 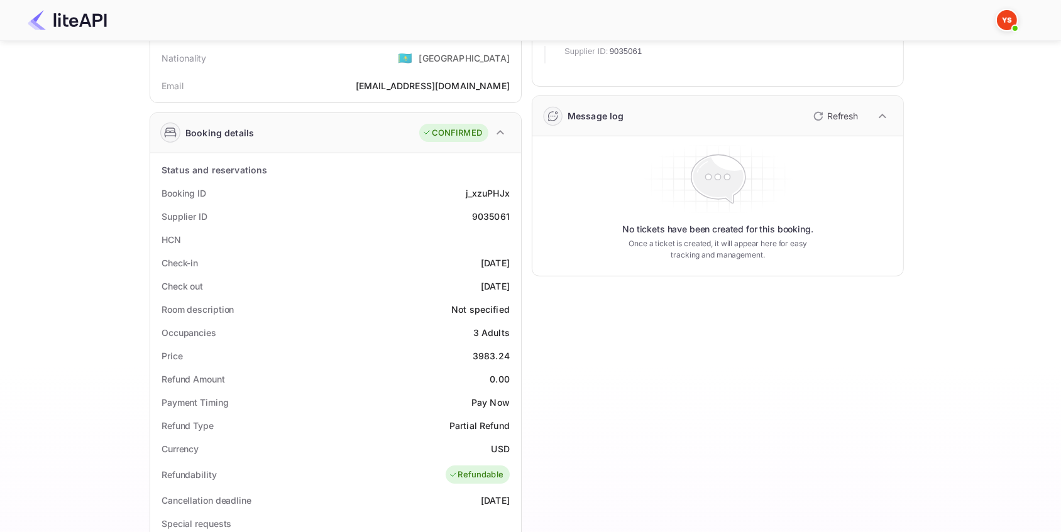 I want to click on div: Currency, so click(x=180, y=449).